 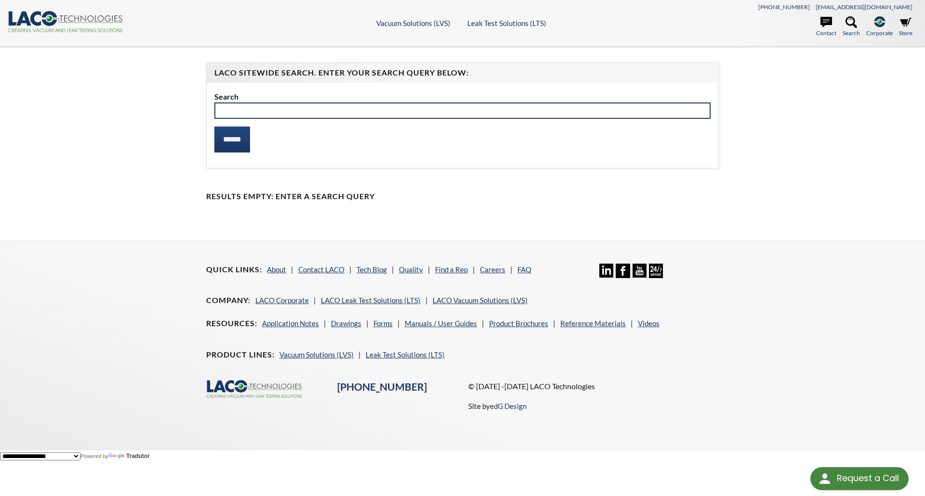 I want to click on a: Tradutor, so click(x=129, y=456).